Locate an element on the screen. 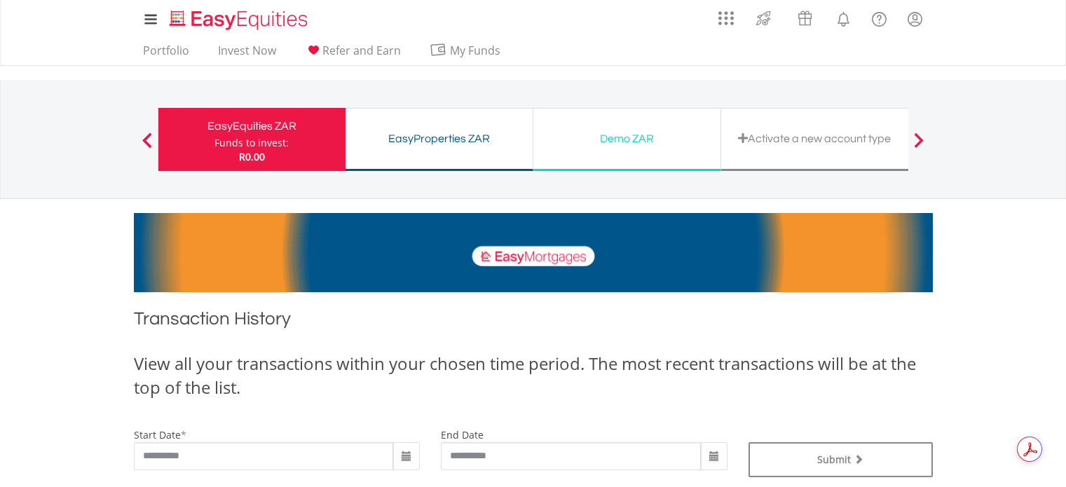  img: grid-menu-icon.svg is located at coordinates (726, 18).